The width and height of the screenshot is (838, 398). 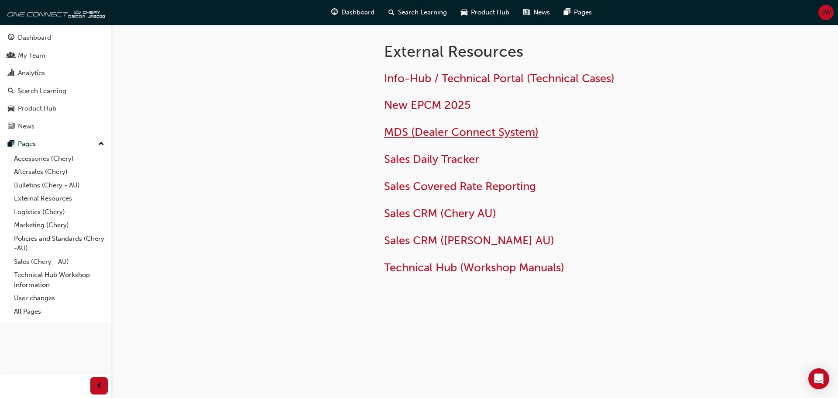 What do you see at coordinates (99, 386) in the screenshot?
I see `span: prev-icon` at bounding box center [99, 386].